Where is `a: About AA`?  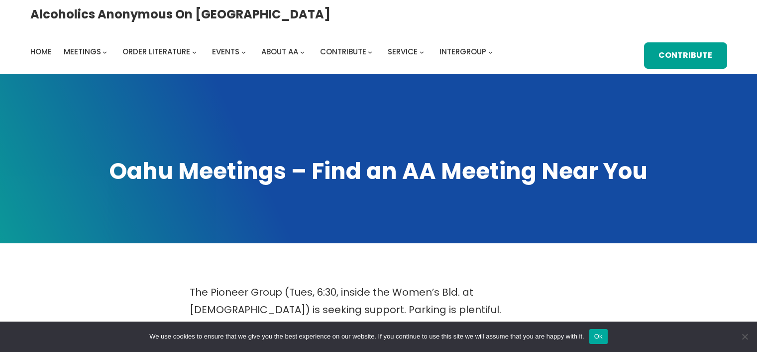 a: About AA is located at coordinates (280, 52).